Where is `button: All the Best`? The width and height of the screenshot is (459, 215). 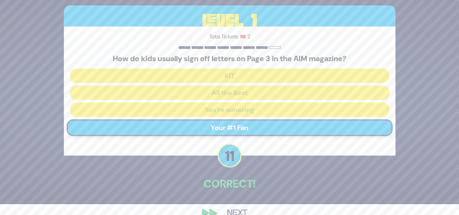 button: All the Best is located at coordinates (230, 93).